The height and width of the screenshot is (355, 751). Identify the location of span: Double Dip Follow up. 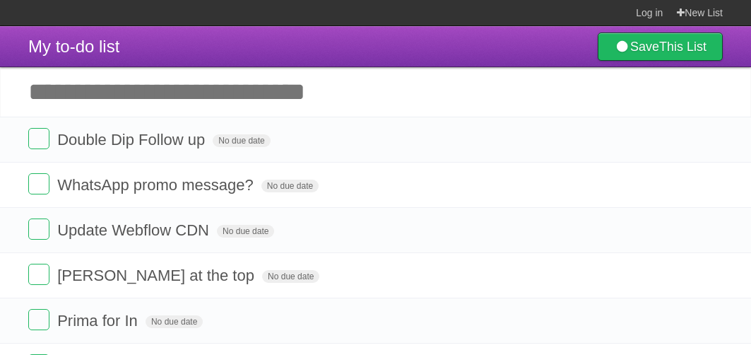
(133, 139).